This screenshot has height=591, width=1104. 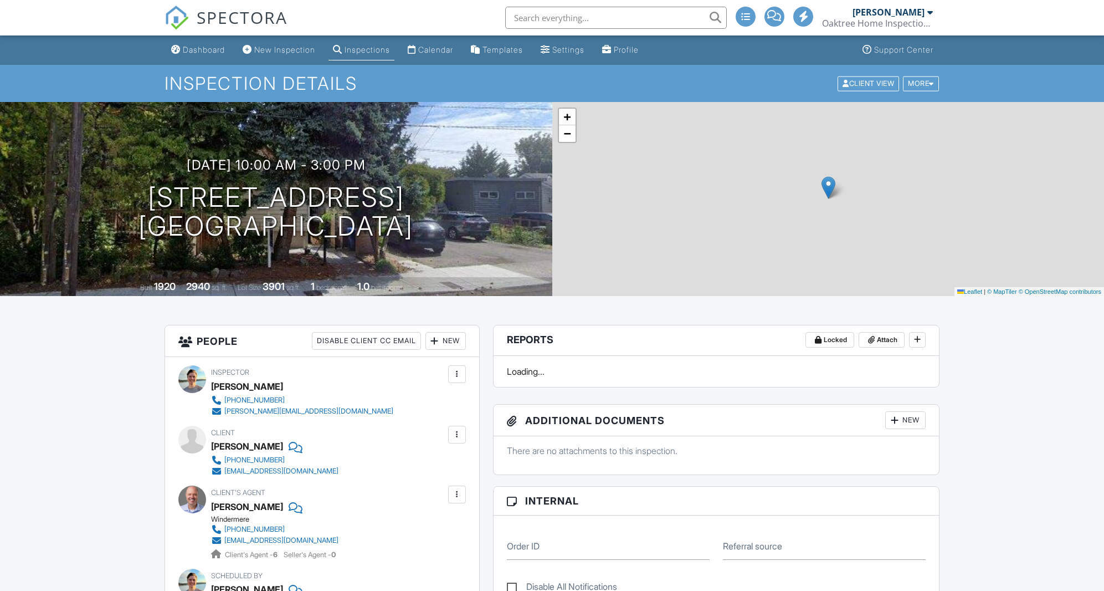 I want to click on a: Support Center, so click(x=898, y=50).